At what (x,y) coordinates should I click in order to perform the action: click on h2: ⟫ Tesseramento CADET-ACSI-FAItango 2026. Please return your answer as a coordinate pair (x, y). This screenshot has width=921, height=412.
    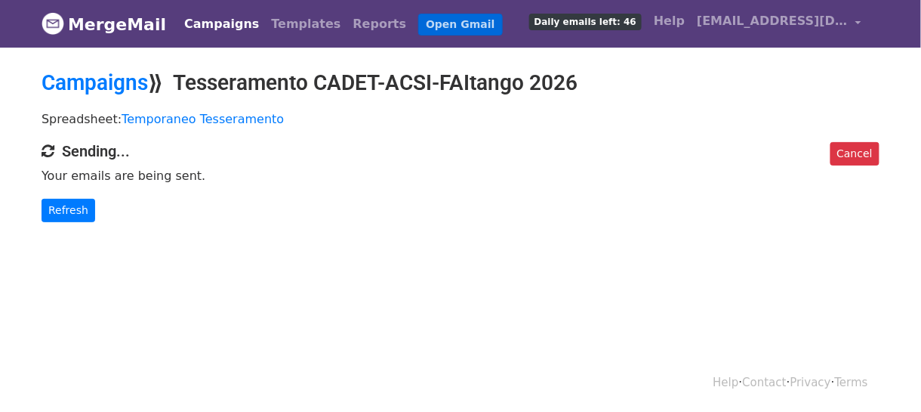
    Looking at the image, I should click on (461, 83).